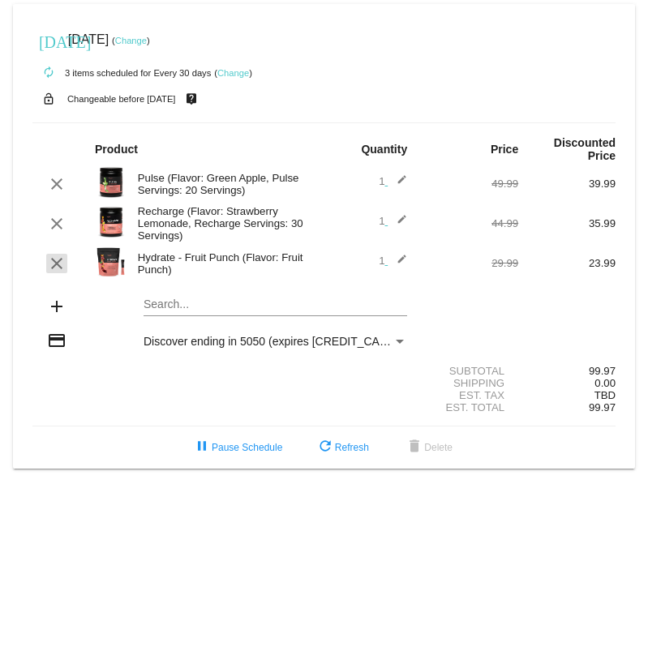  I want to click on button: Refresh, so click(342, 447).